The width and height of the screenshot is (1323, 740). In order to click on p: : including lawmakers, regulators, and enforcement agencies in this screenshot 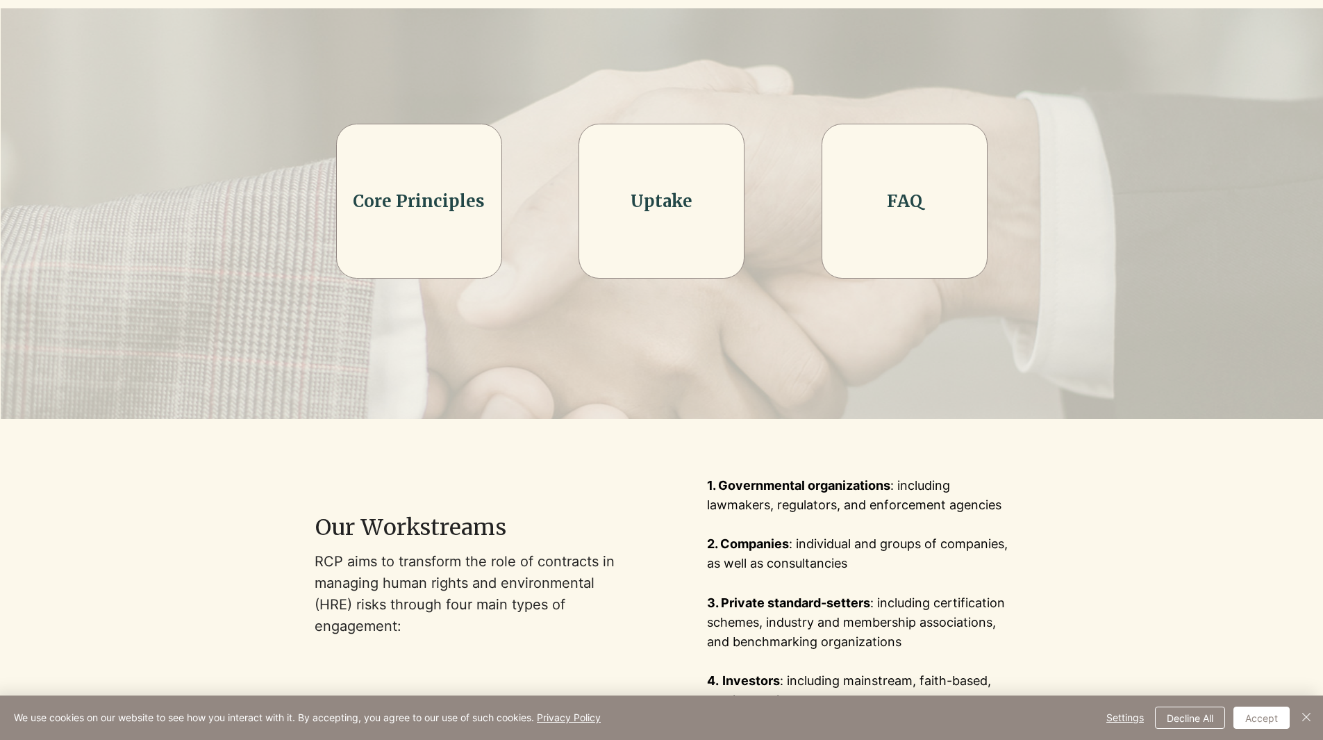, I will do `click(858, 495)`.